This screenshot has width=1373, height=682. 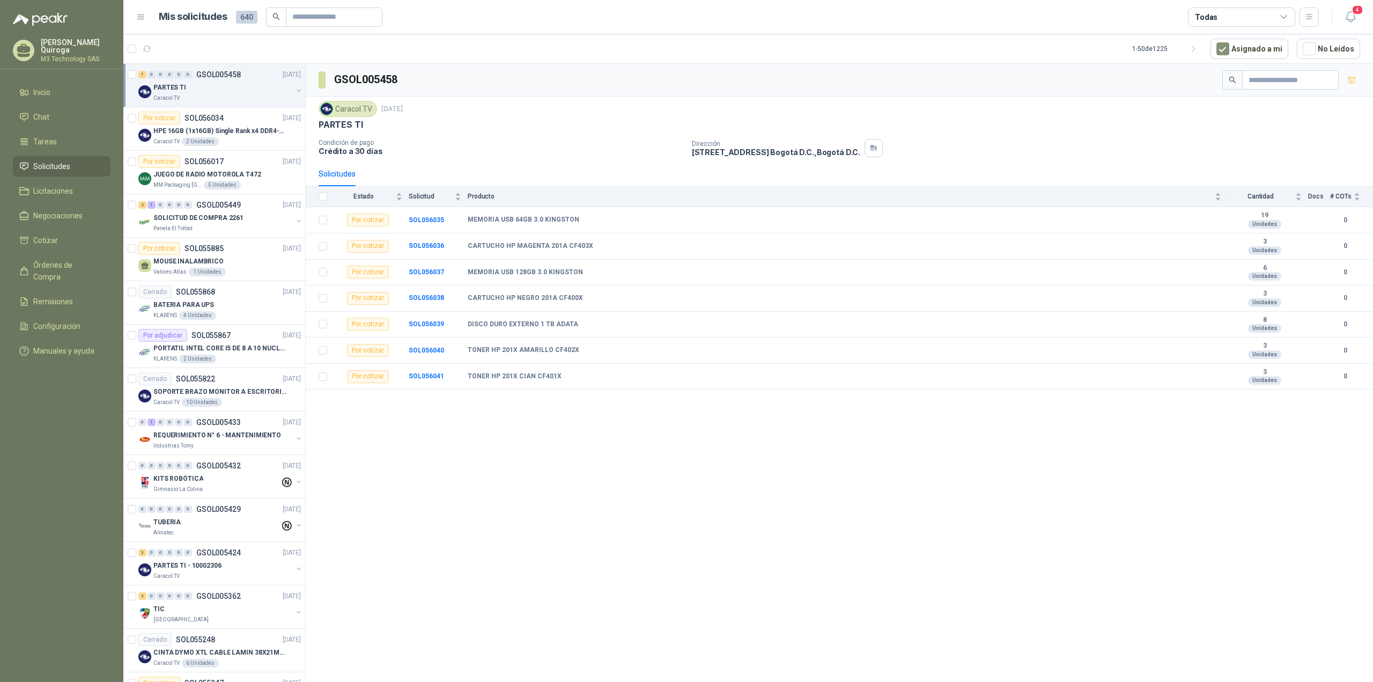 I want to click on p: SOL055248, so click(x=195, y=639).